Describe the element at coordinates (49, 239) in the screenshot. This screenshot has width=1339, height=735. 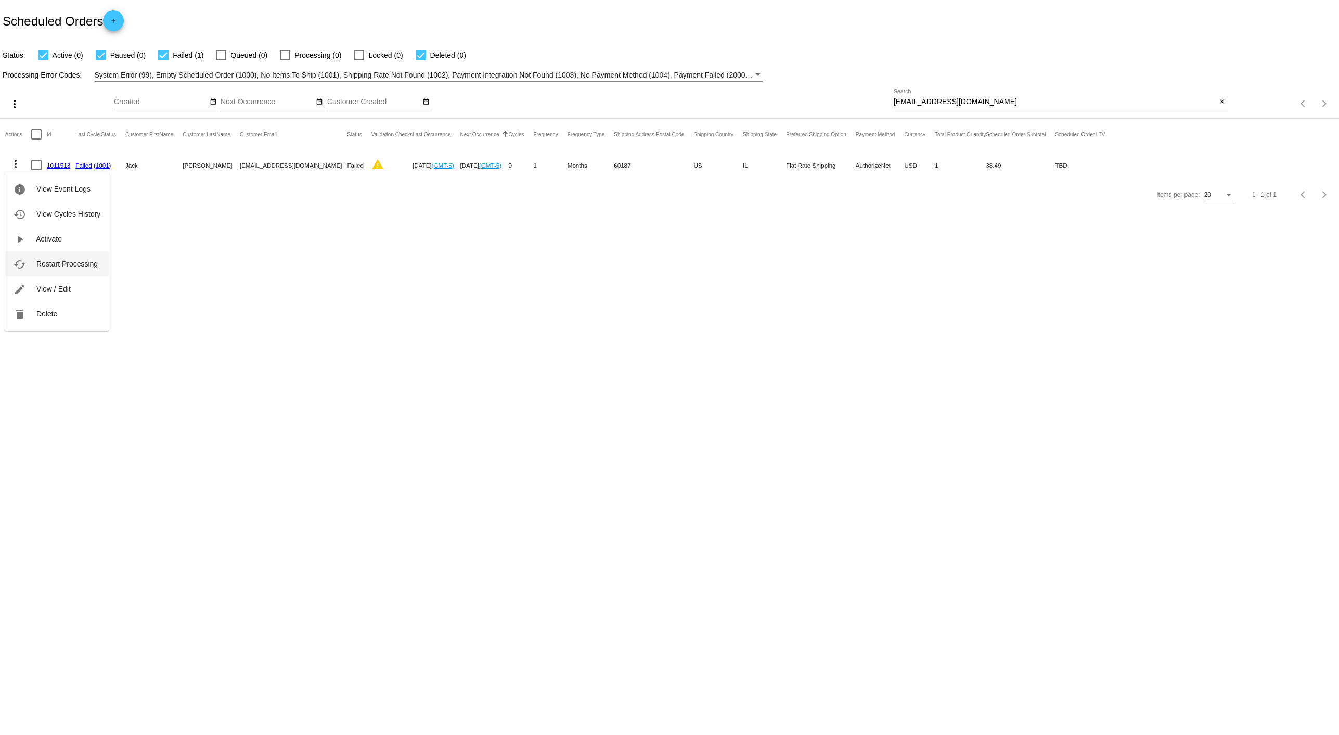
I see `span: Activate` at that location.